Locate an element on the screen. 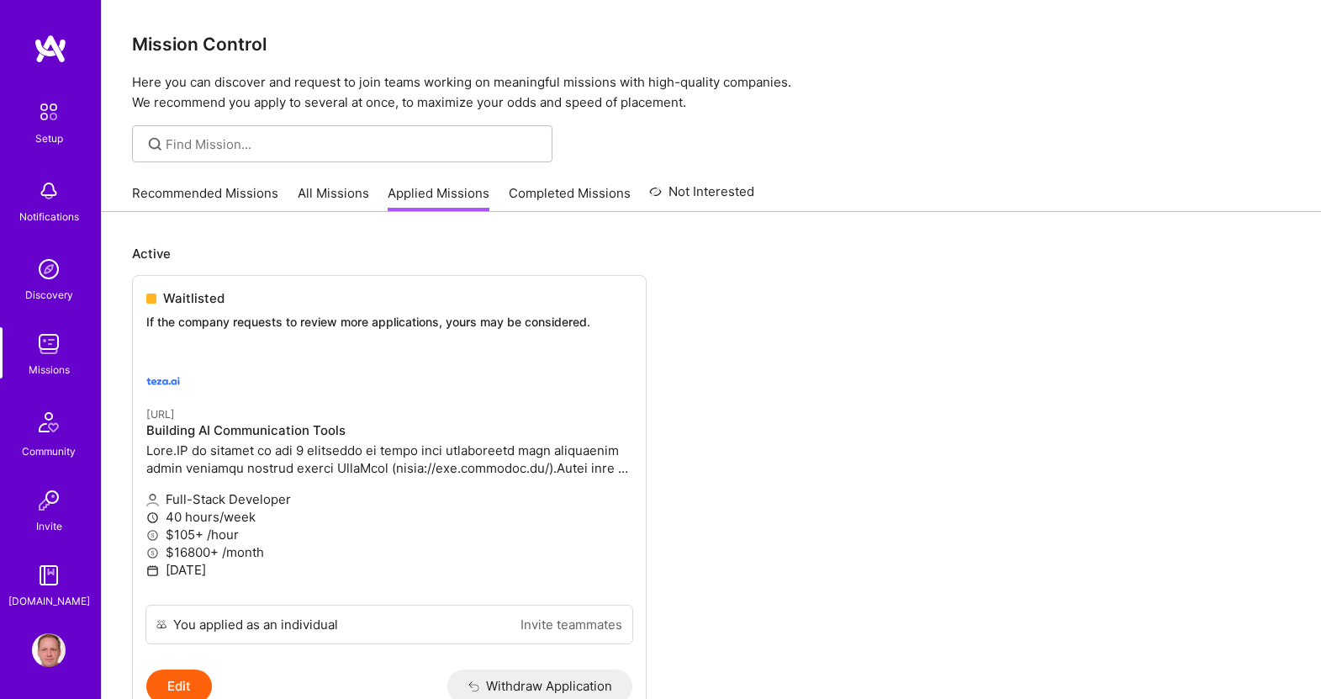 The image size is (1321, 699). div: Invite is located at coordinates (49, 526).